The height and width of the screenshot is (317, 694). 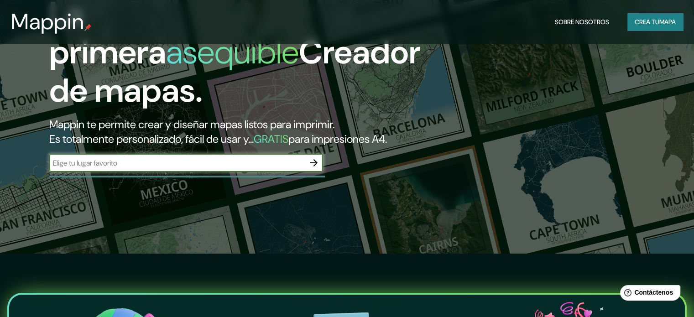 I want to click on font: Es totalmente personalizado, fácil de usar y..., so click(x=151, y=139).